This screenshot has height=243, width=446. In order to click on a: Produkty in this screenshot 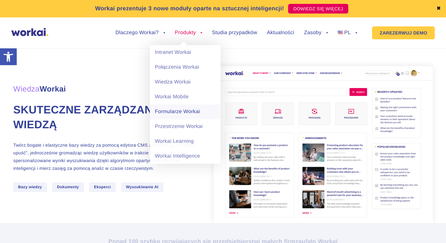, I will do `click(189, 33)`.